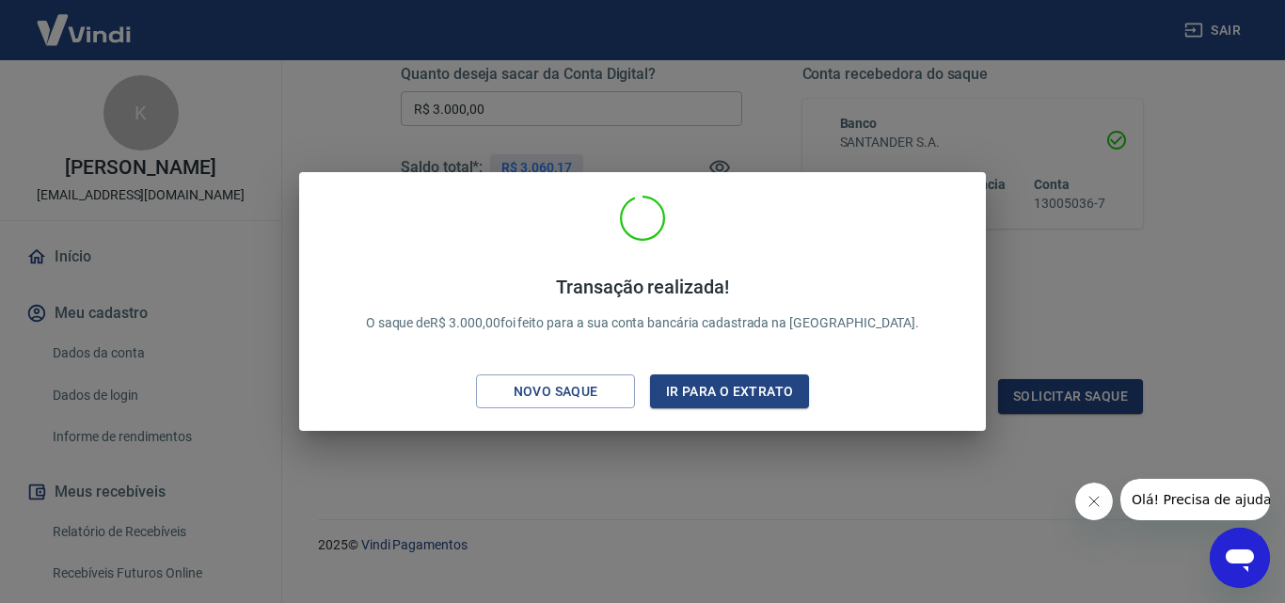 Image resolution: width=1285 pixels, height=603 pixels. I want to click on button: Ir para o extrato, so click(729, 391).